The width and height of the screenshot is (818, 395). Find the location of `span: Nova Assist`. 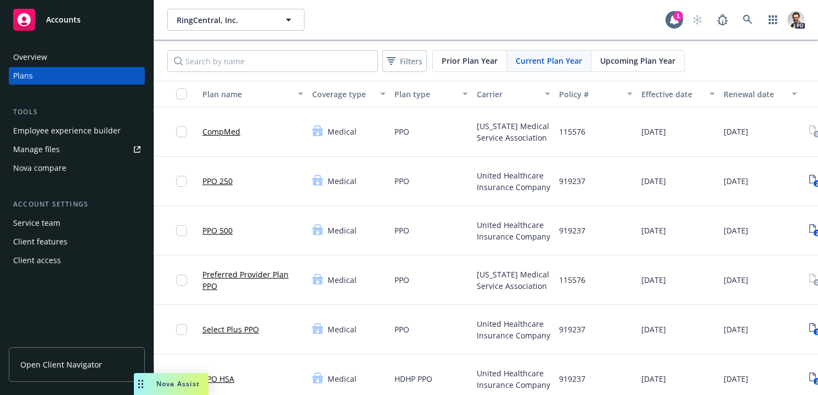

span: Nova Assist is located at coordinates (178, 383).